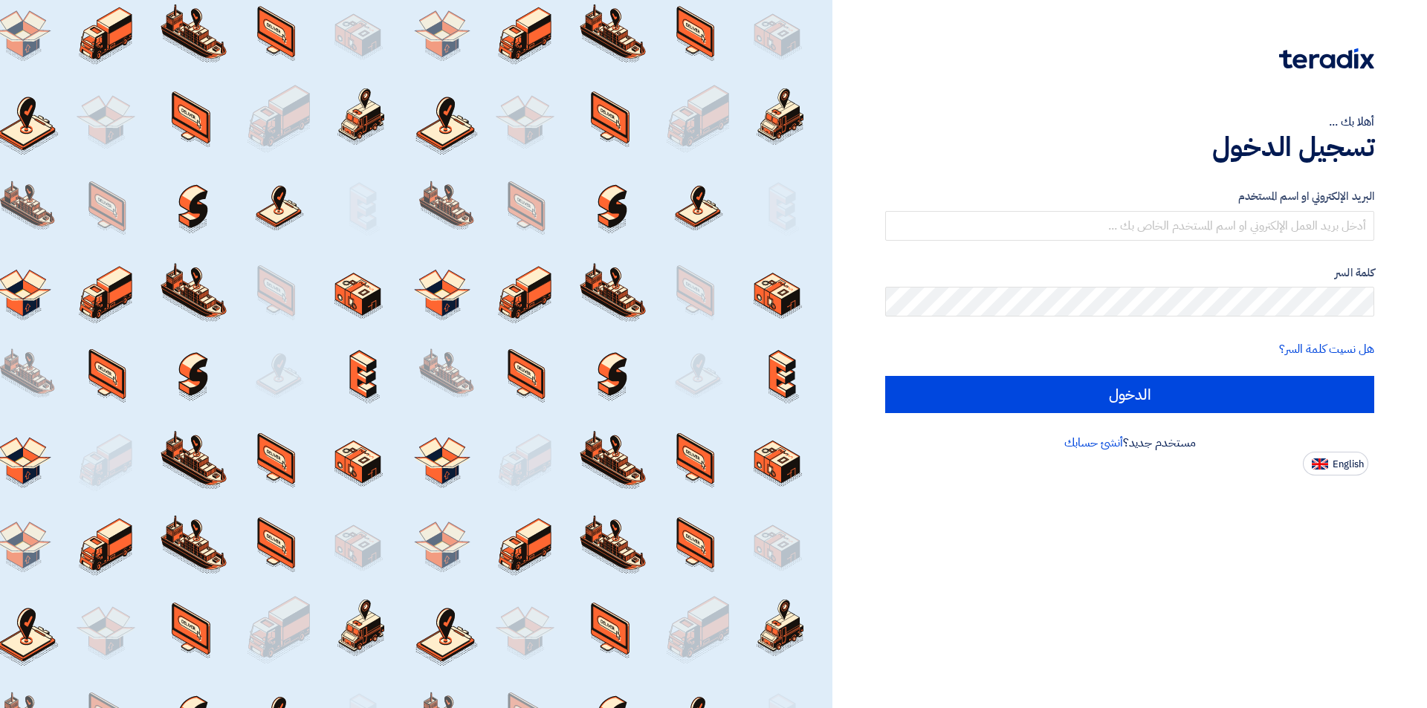 The width and height of the screenshot is (1427, 708). I want to click on label: البريد الإلكتروني او اسم المستخدم, so click(1130, 196).